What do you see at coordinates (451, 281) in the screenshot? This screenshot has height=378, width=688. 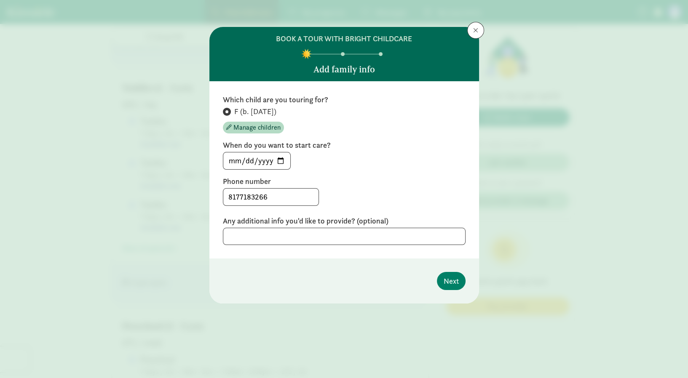 I see `button: Next` at bounding box center [451, 281].